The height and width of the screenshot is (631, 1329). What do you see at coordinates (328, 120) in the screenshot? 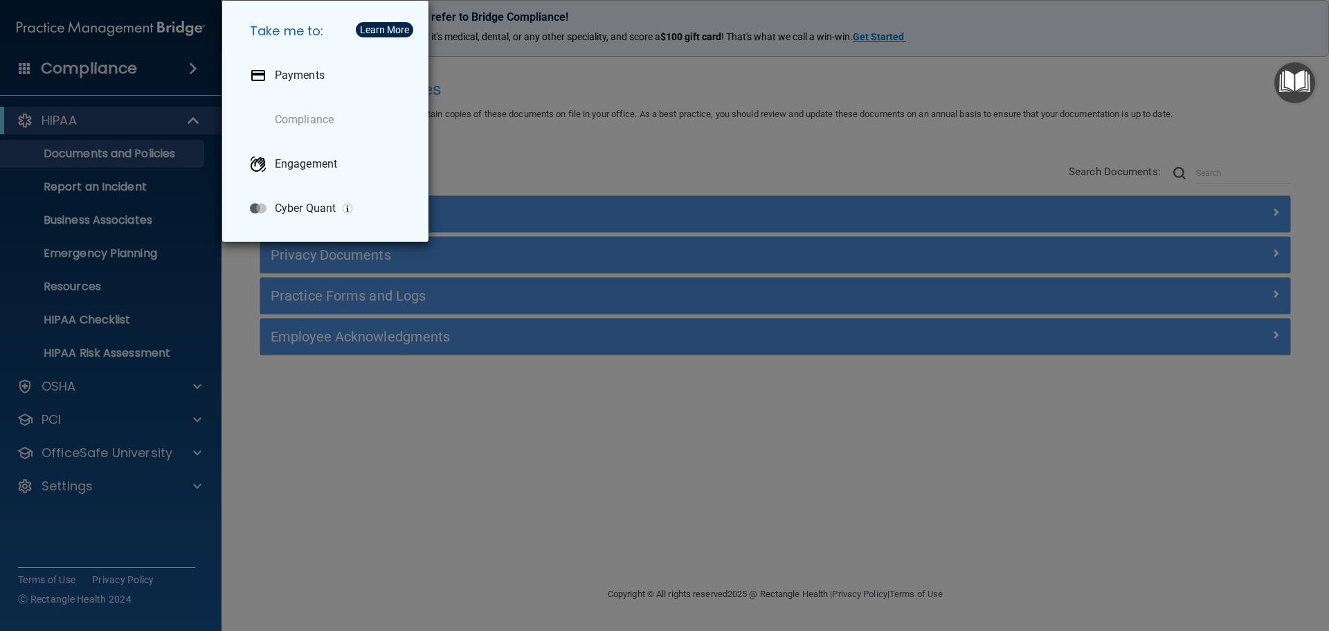
I see `a: Compliance` at bounding box center [328, 120].